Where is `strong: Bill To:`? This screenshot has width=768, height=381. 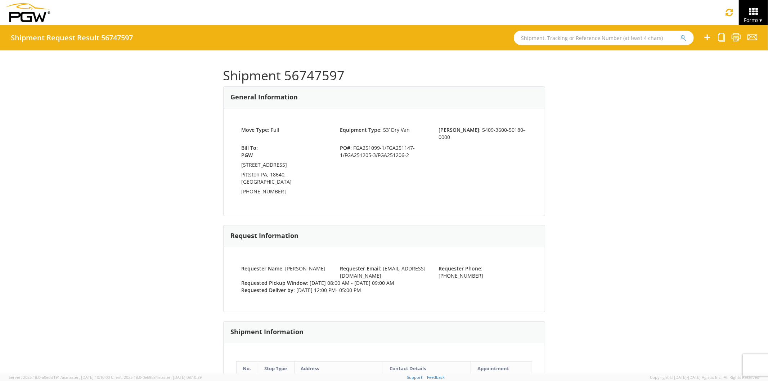 strong: Bill To: is located at coordinates (250, 148).